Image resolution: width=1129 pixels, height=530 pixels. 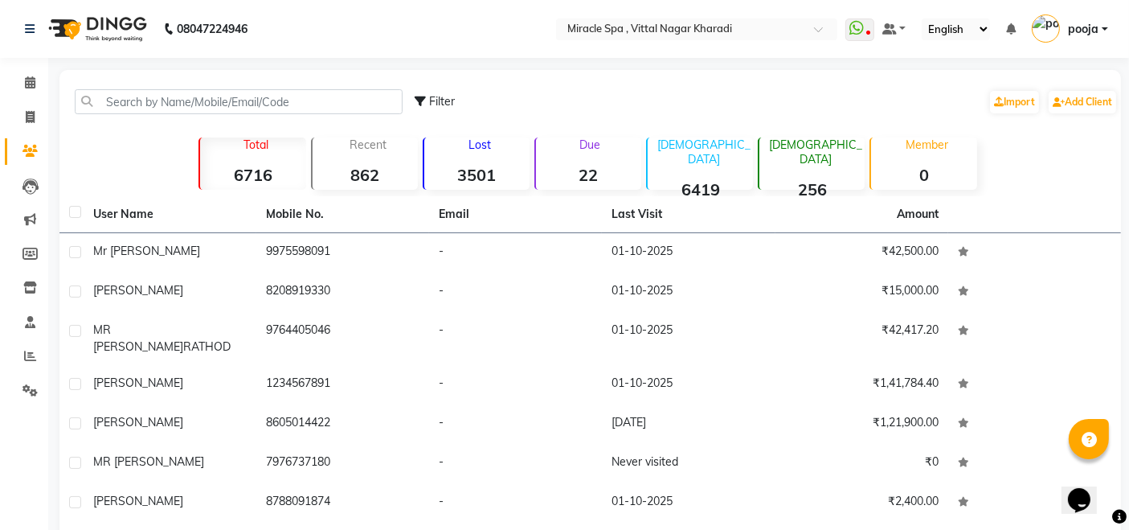 What do you see at coordinates (515, 215) in the screenshot?
I see `th: Email` at bounding box center [515, 215].